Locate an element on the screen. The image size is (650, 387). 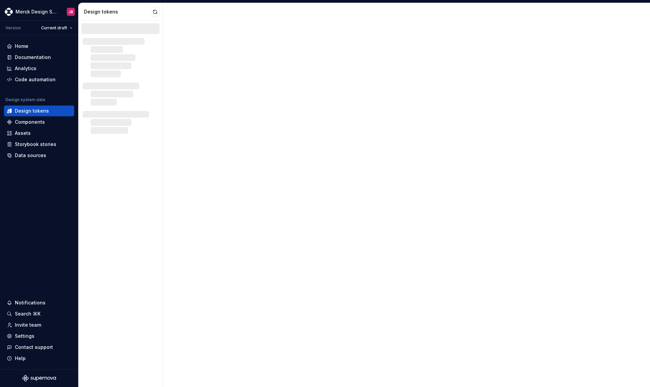
a: Design tokens is located at coordinates (39, 111).